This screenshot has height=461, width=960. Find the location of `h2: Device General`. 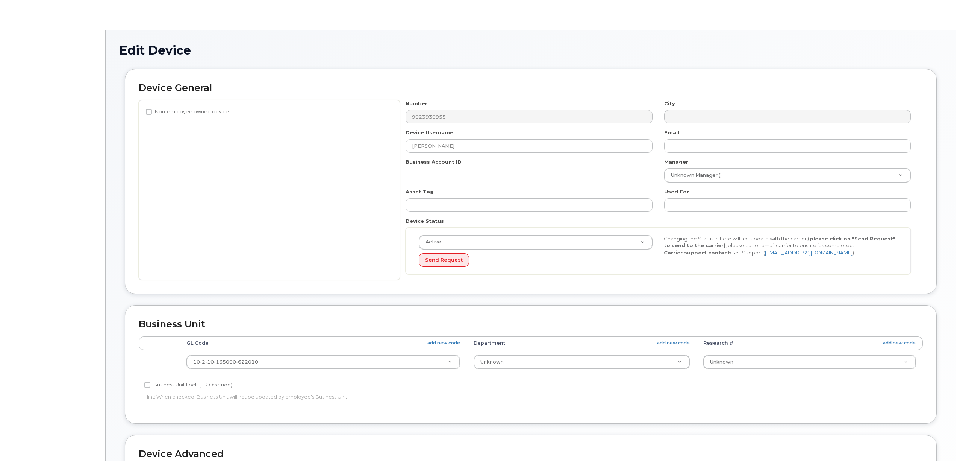

h2: Device General is located at coordinates (531, 88).